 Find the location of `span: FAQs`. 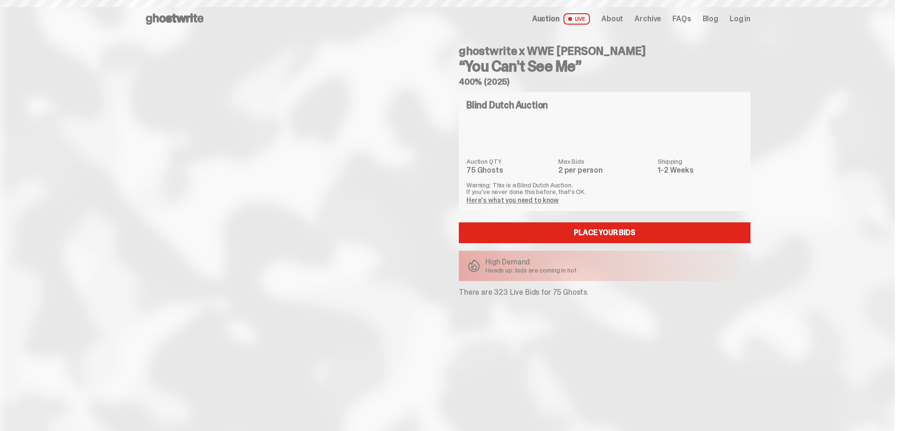

span: FAQs is located at coordinates (682, 19).